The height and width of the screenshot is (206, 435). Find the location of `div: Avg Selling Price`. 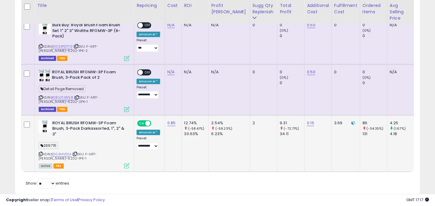

div: Avg Selling Price is located at coordinates (400, 12).